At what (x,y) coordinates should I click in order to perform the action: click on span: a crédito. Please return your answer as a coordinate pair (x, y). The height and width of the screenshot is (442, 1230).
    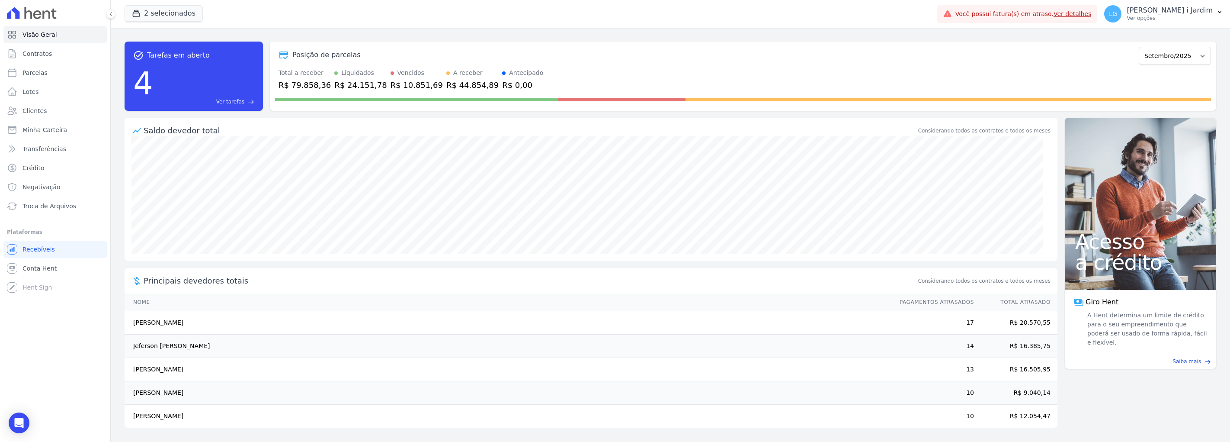
    Looking at the image, I should click on (1140, 262).